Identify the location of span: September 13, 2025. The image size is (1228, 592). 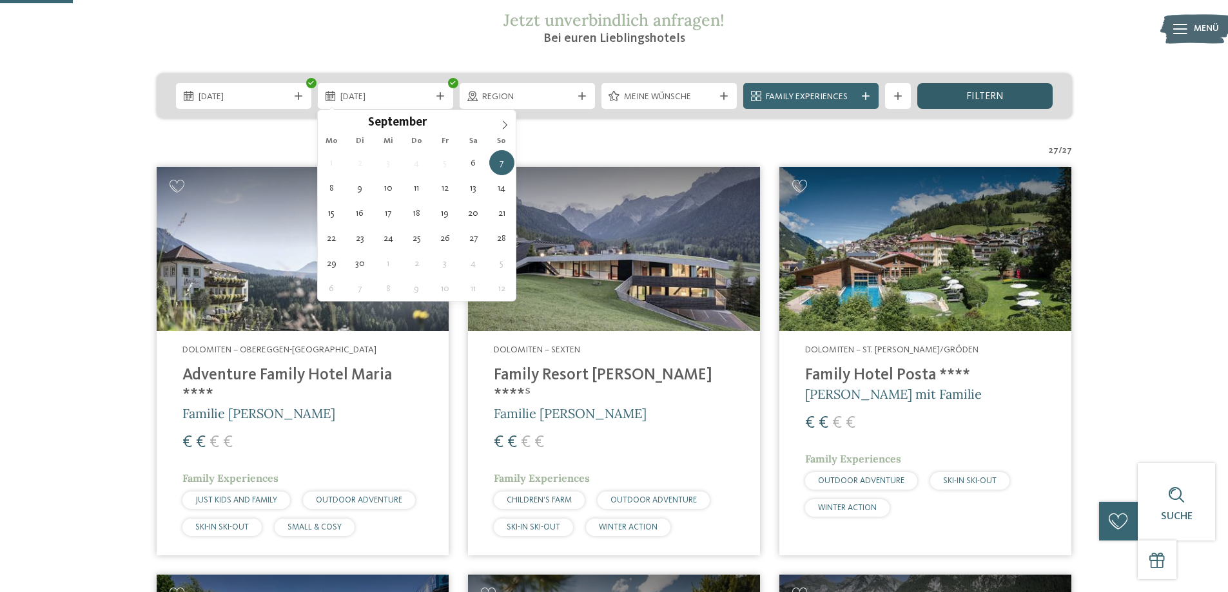
(473, 188).